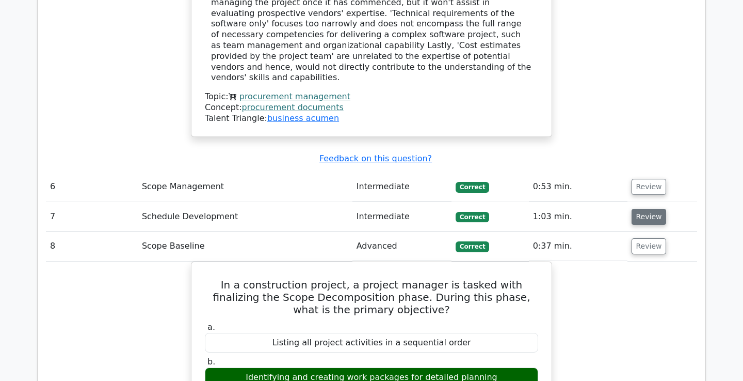 The image size is (743, 381). I want to click on u: Feedback on this question?, so click(376, 158).